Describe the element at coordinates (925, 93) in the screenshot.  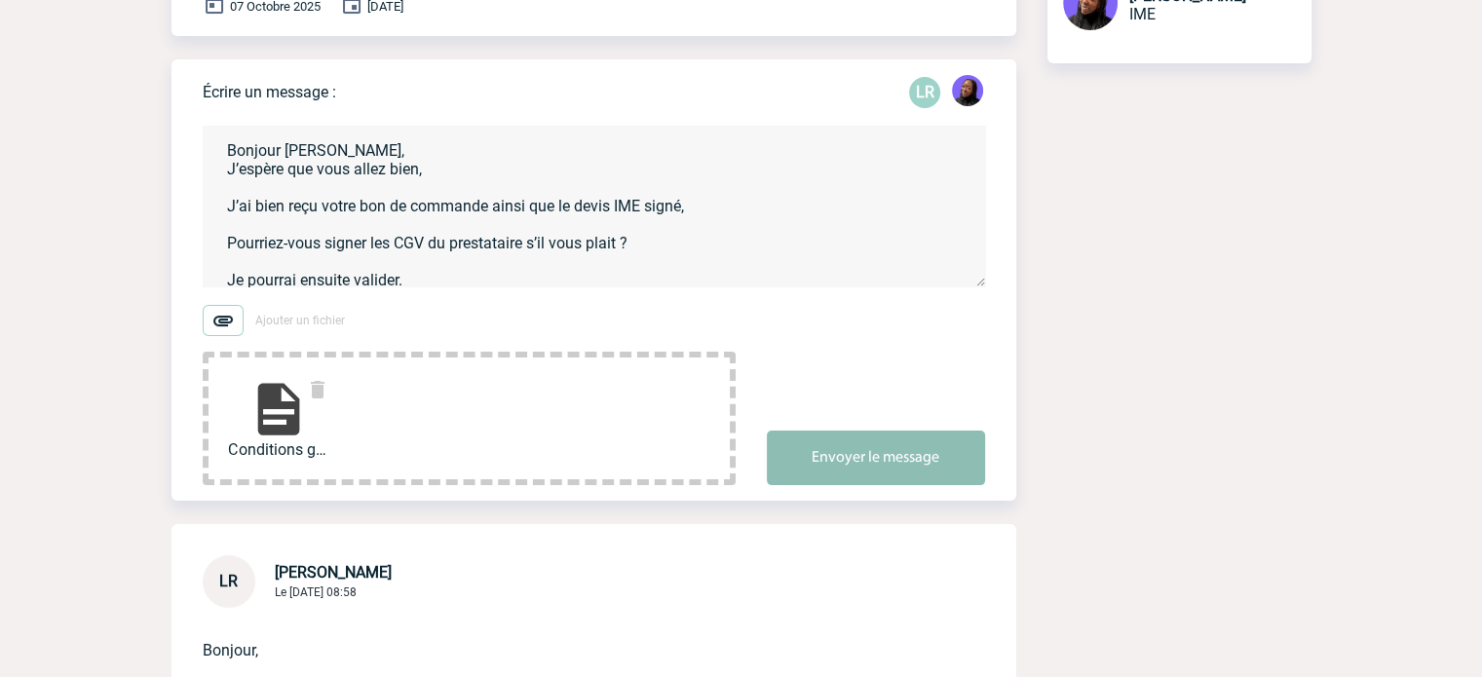
I see `p: LR` at that location.